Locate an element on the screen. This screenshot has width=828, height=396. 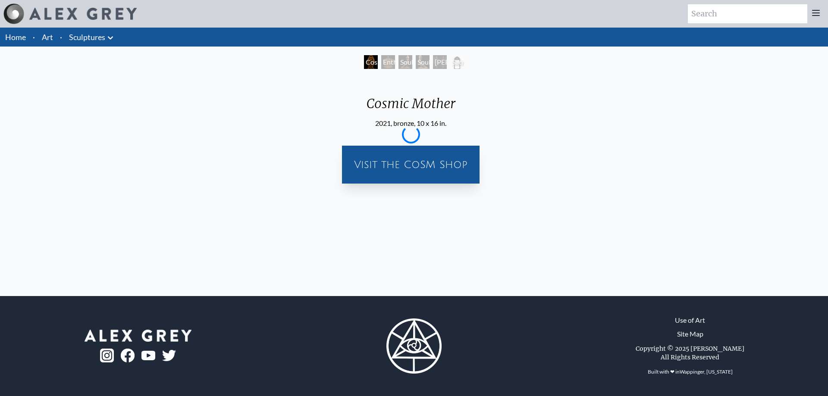
a: Use of Art is located at coordinates (690, 320).